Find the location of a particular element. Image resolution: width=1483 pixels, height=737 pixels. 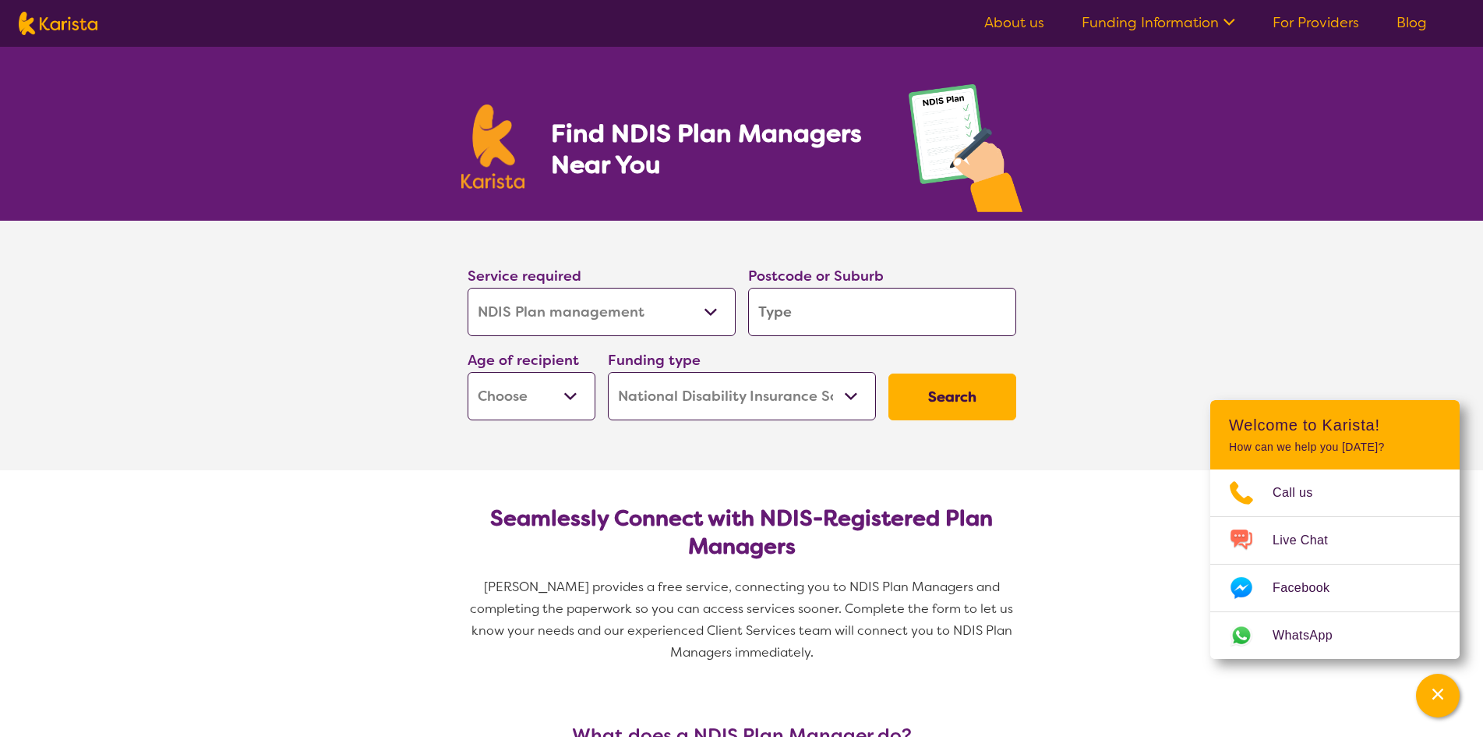

a: For Providers is located at coordinates (1316, 23).